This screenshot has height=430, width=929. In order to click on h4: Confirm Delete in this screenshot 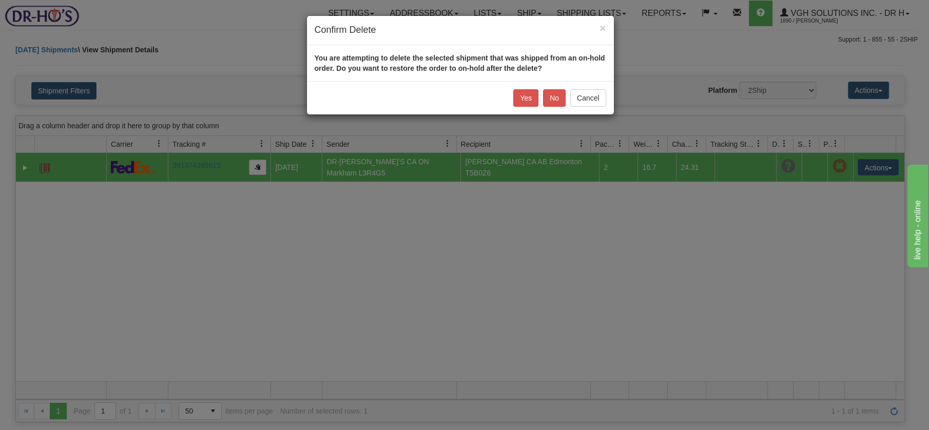, I will do `click(460, 30)`.